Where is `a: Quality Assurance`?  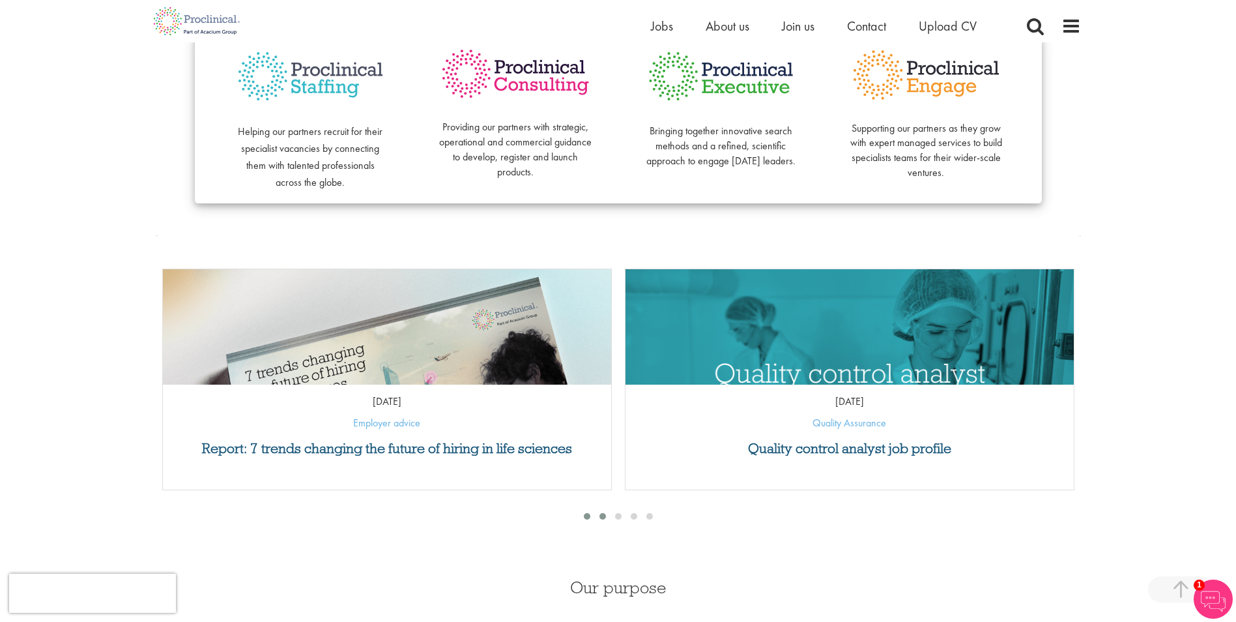 a: Quality Assurance is located at coordinates (849, 422).